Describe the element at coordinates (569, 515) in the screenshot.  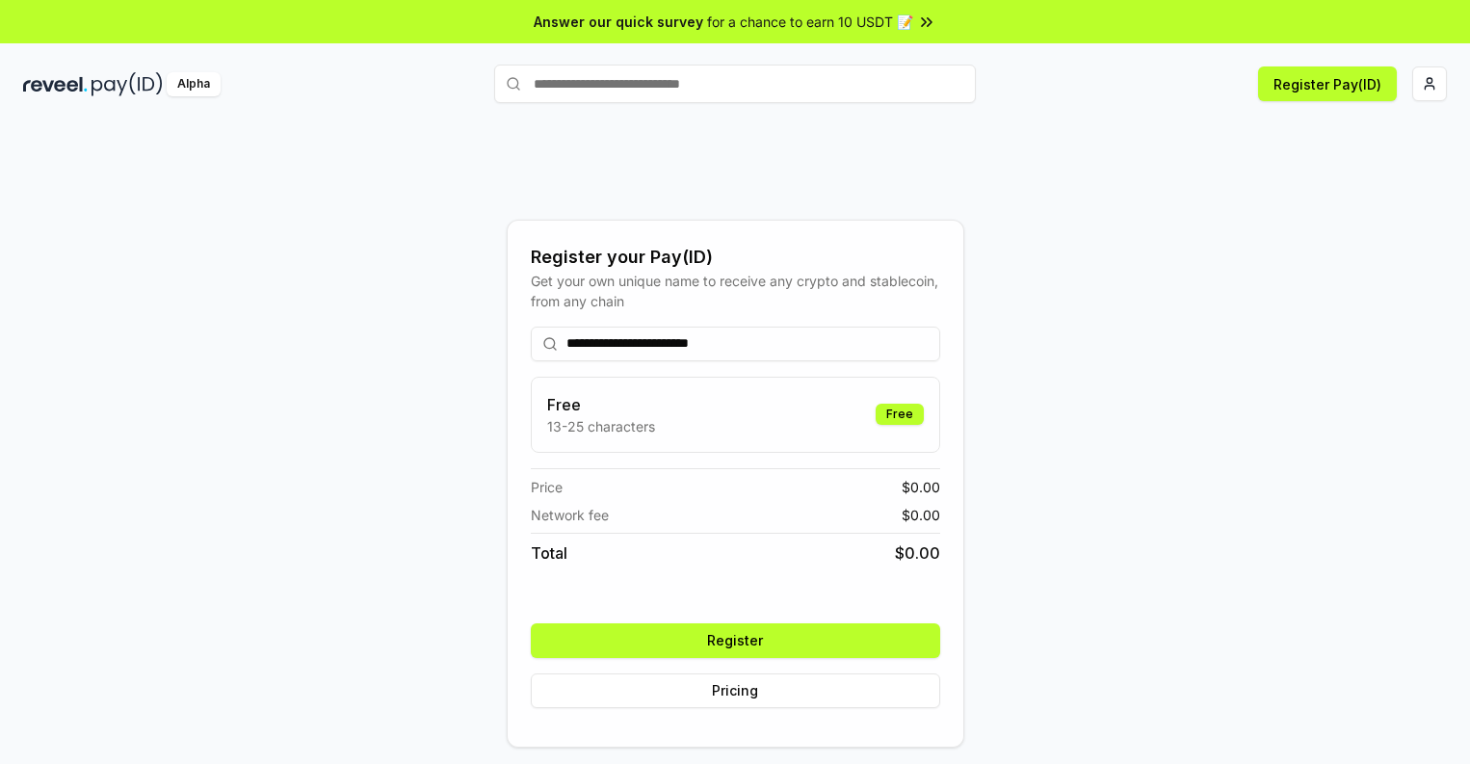
I see `span: Network fee` at that location.